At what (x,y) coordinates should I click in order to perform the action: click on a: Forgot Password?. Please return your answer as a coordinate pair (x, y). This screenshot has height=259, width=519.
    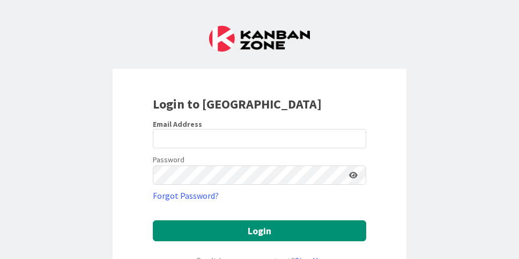
    Looking at the image, I should click on (186, 195).